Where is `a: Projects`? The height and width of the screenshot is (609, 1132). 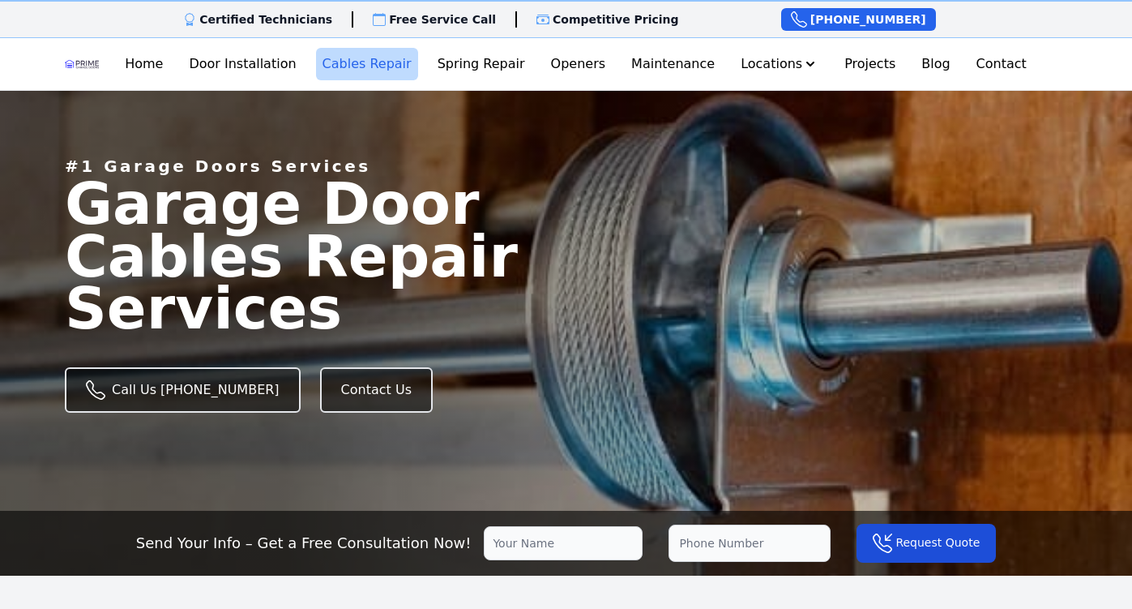 a: Projects is located at coordinates (869, 64).